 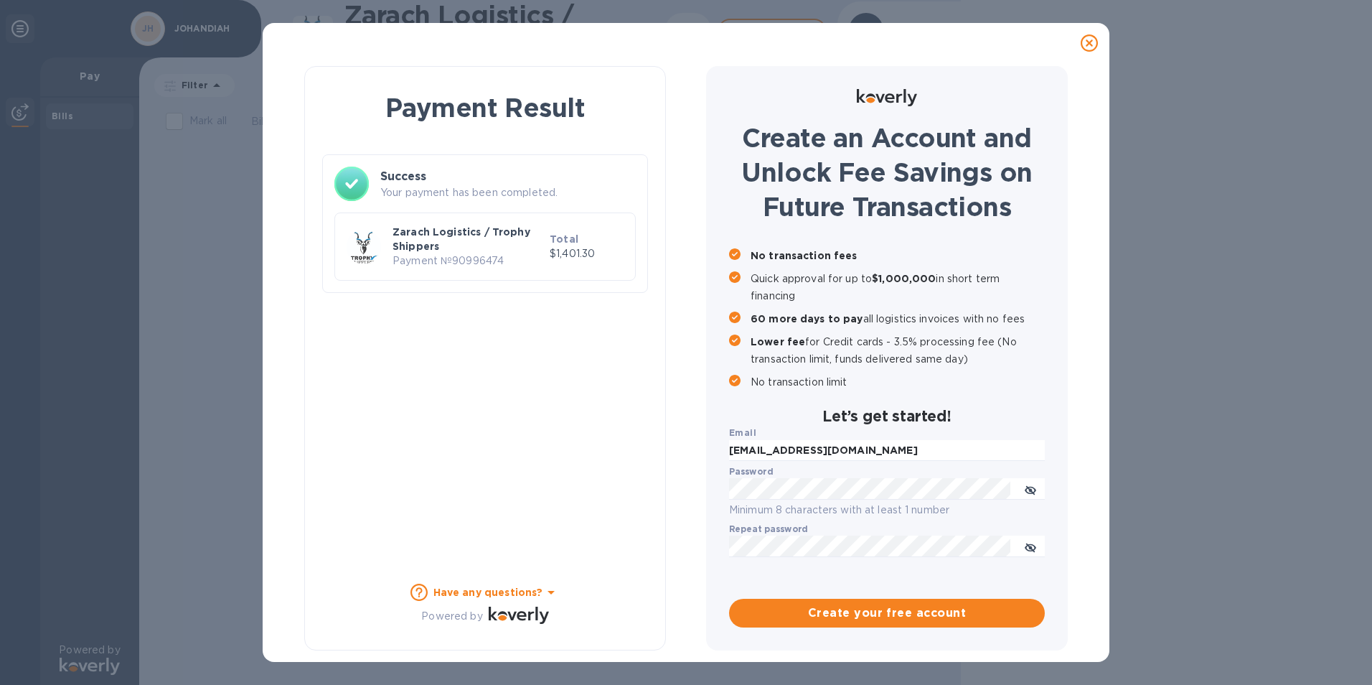 What do you see at coordinates (468, 239) in the screenshot?
I see `p: Zarach Logistics / Trophy Shippers` at bounding box center [468, 239].